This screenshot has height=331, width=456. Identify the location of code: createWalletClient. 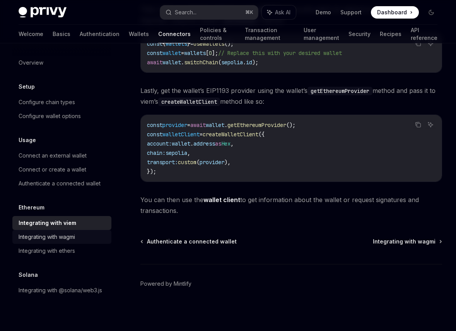
(189, 102).